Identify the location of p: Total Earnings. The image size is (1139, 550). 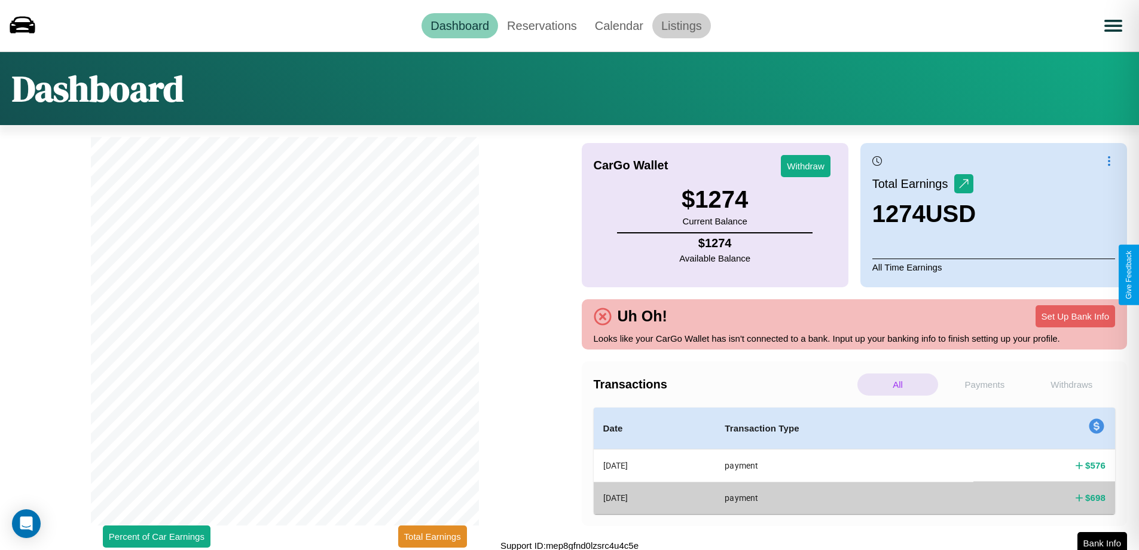
(913, 184).